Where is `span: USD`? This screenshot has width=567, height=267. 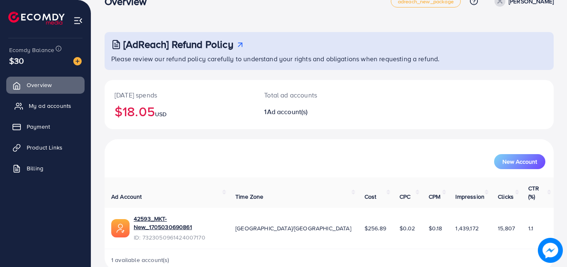
span: USD is located at coordinates (161, 114).